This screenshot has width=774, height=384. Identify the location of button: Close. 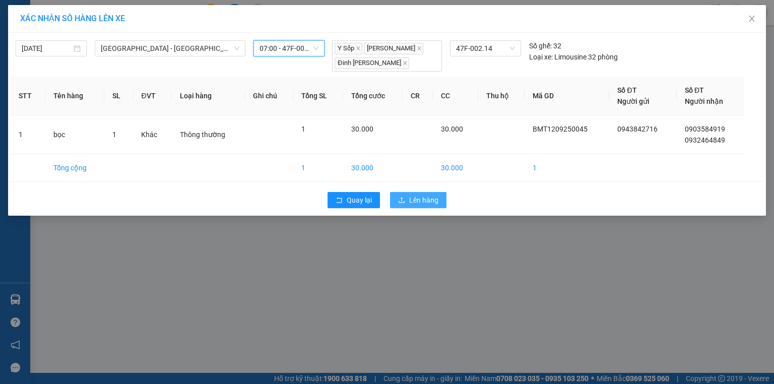
(752, 19).